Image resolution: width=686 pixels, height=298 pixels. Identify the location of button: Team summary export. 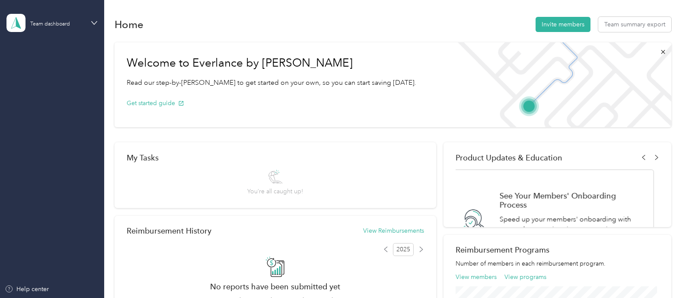
(634, 24).